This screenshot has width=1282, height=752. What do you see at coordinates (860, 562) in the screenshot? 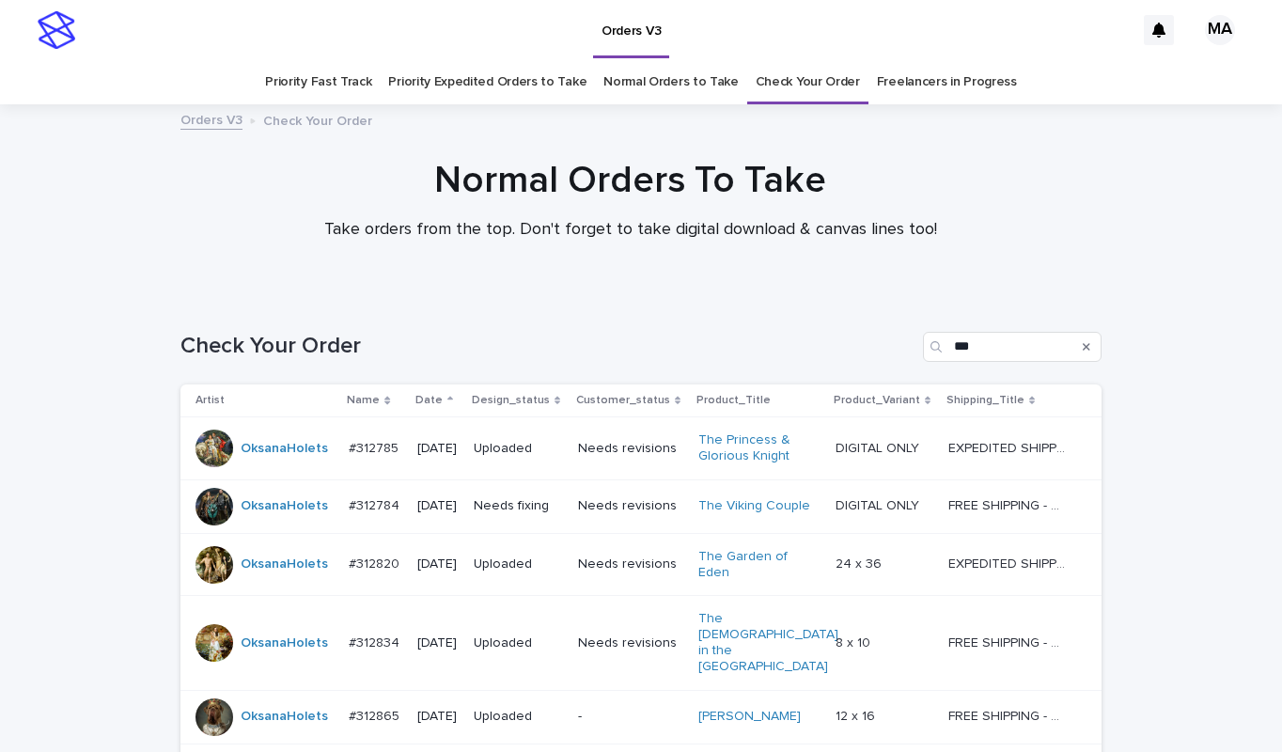
I see `p: 24 x 36` at bounding box center [860, 562].